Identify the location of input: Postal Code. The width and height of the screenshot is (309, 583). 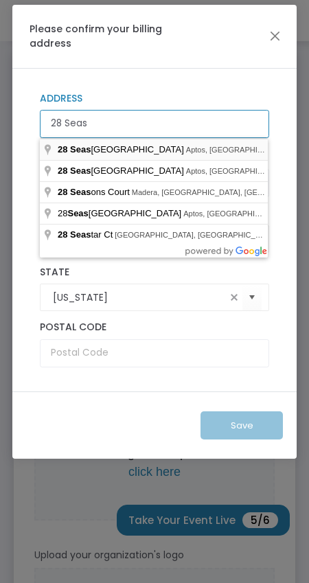
(155, 353).